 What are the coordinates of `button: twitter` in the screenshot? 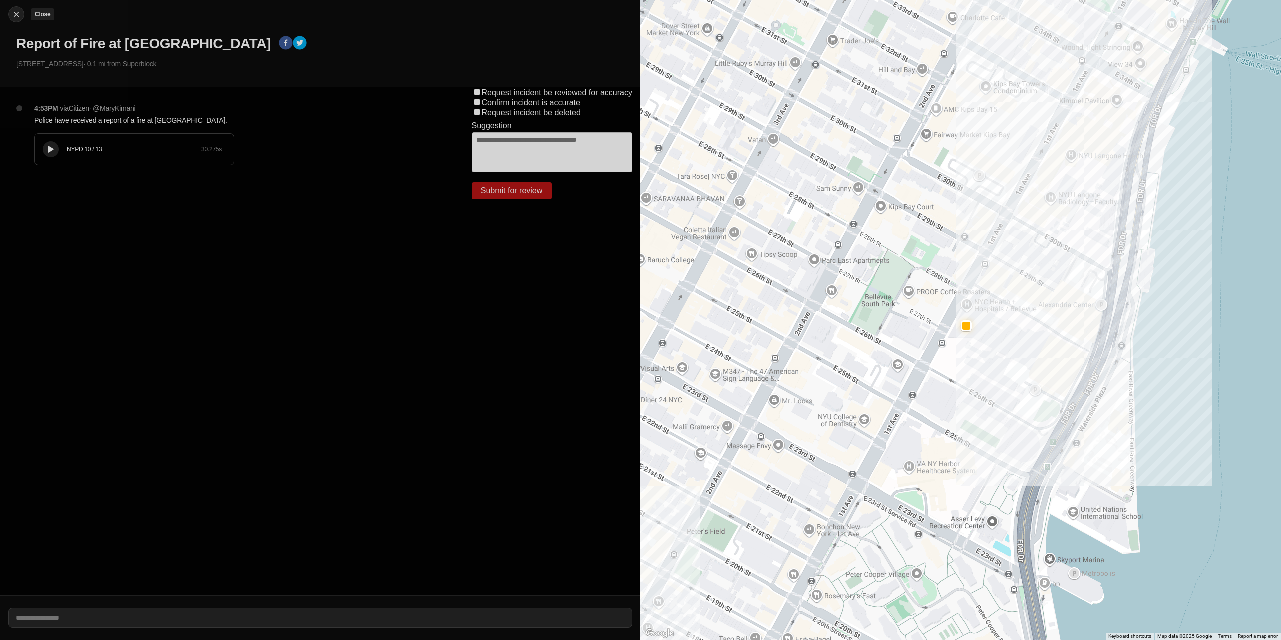 It's located at (300, 44).